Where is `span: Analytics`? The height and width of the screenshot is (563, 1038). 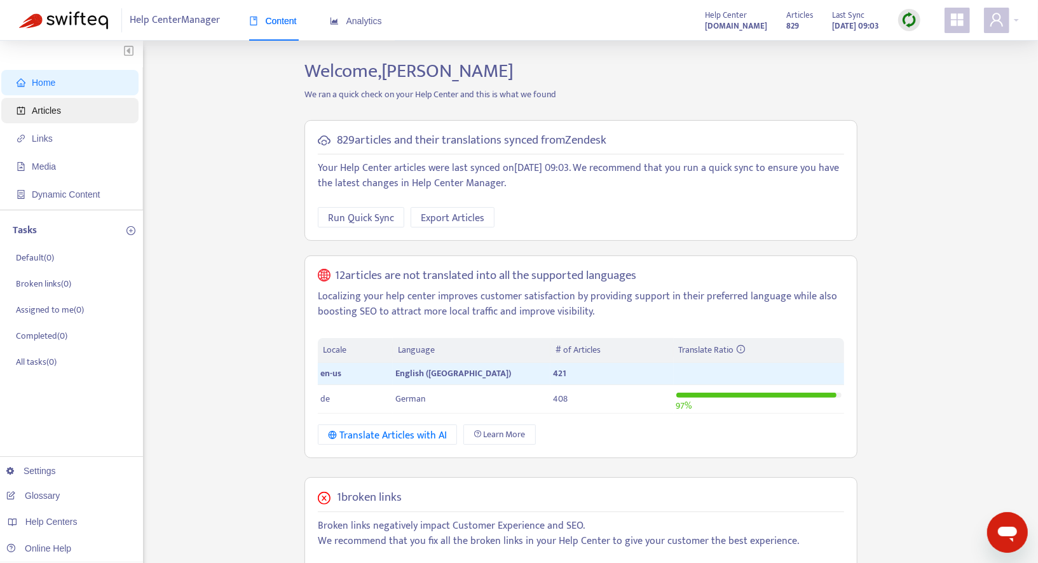
span: Analytics is located at coordinates (356, 21).